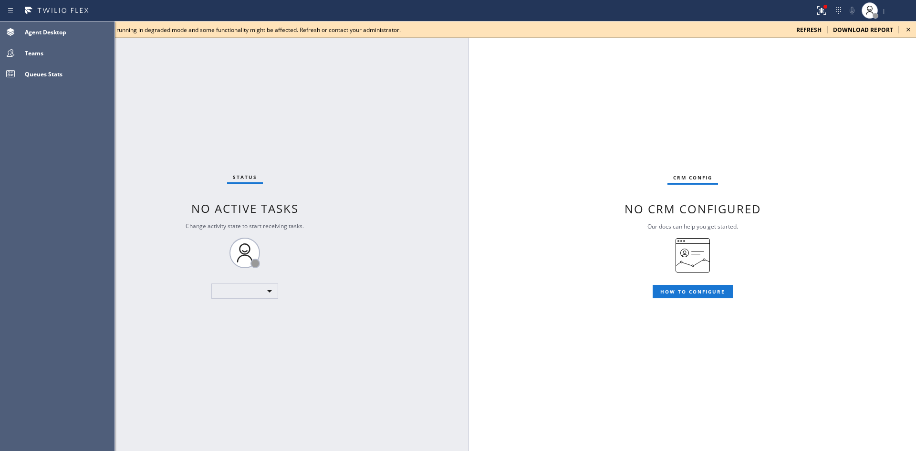  Describe the element at coordinates (692, 208) in the screenshot. I see `span: No CRM configured` at that location.